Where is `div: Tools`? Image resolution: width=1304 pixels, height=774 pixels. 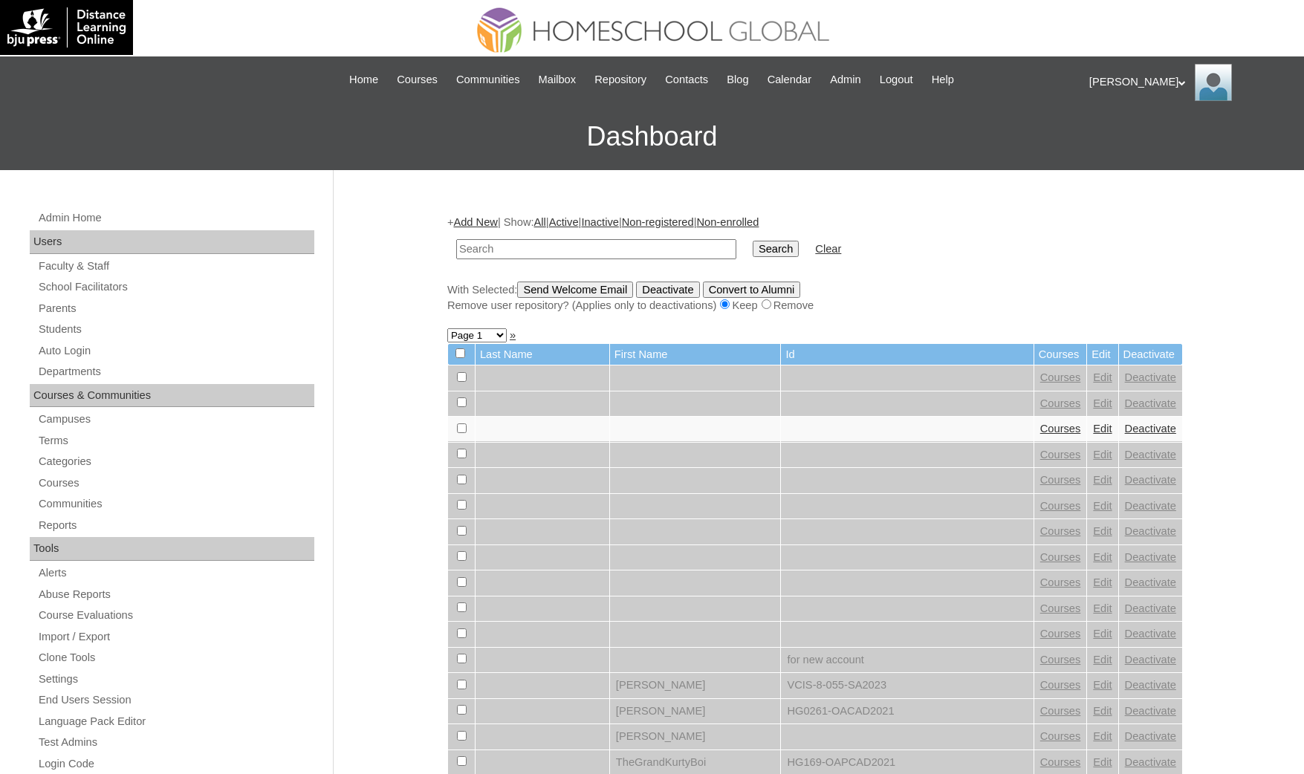 div: Tools is located at coordinates (172, 549).